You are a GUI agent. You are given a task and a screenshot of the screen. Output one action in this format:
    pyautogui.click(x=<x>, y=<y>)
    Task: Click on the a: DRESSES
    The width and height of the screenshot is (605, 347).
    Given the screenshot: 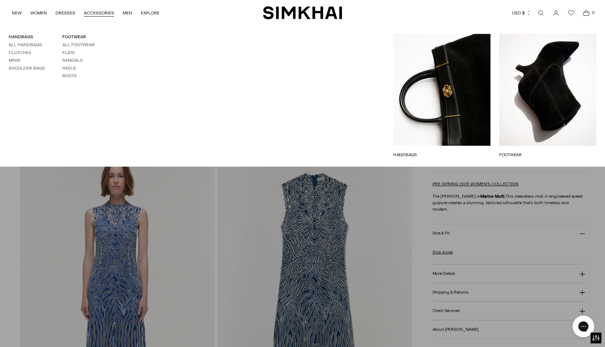 What is the action you would take?
    pyautogui.click(x=65, y=13)
    